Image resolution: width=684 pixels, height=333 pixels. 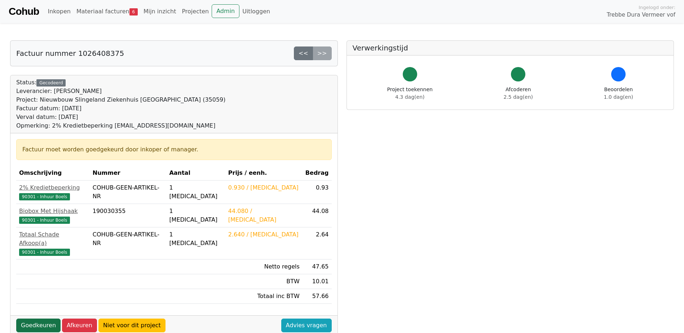 I want to click on div: Gecodeerd, so click(x=51, y=83).